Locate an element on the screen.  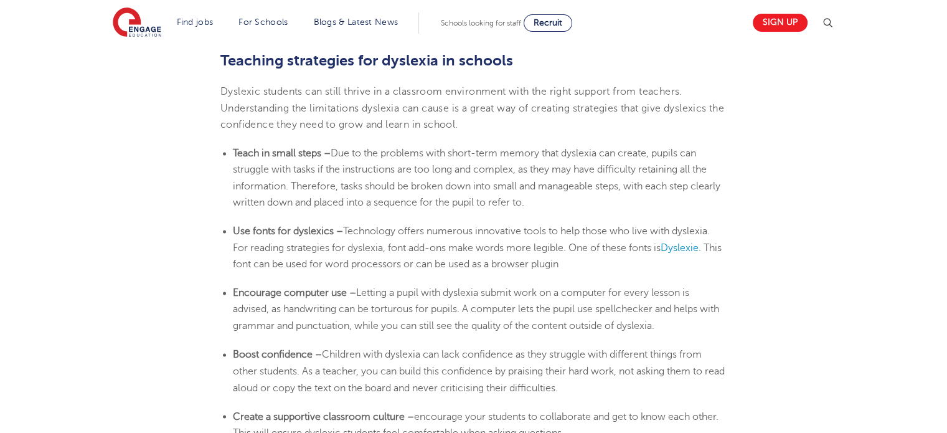
span: Schools looking for staff is located at coordinates (481, 23).